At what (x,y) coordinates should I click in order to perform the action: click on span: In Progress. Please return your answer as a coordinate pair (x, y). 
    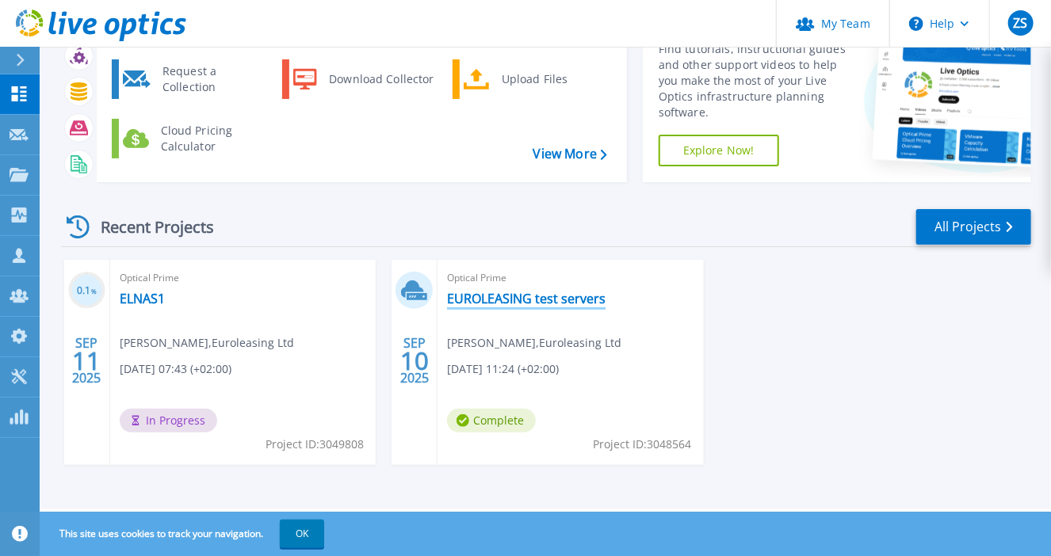
    Looking at the image, I should click on (168, 421).